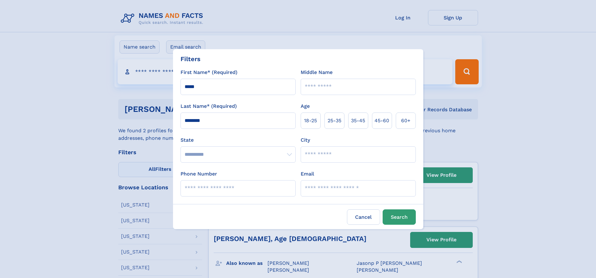 The height and width of the screenshot is (278, 596). I want to click on label: First Name* (Required), so click(209, 72).